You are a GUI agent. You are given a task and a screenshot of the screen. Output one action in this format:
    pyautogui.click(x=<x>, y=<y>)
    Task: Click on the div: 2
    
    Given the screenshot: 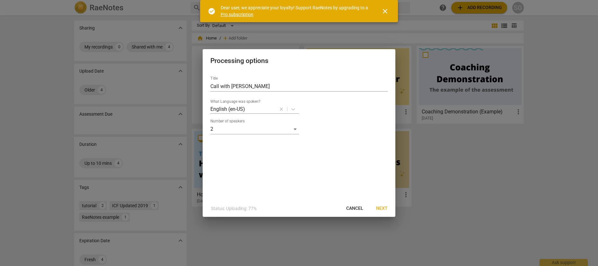 What is the action you would take?
    pyautogui.click(x=255, y=129)
    